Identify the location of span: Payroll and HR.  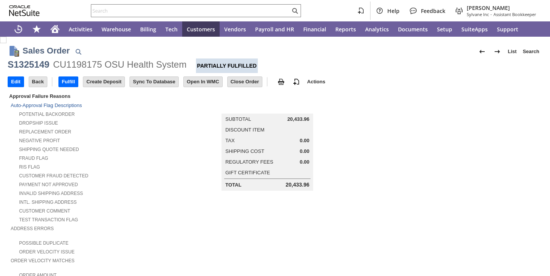
(274, 29).